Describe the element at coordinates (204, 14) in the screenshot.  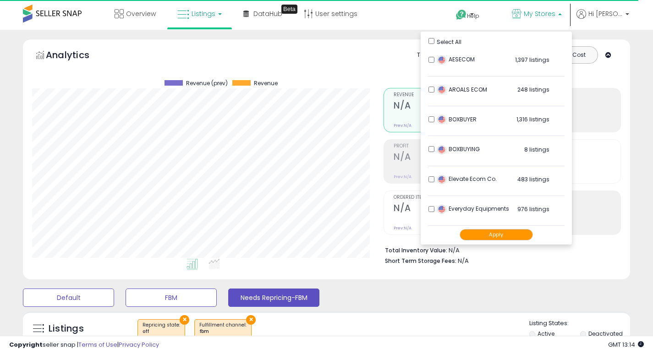
I see `span: Listings` at that location.